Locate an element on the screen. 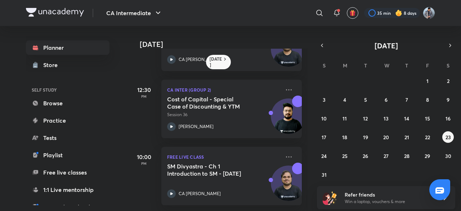  abbr: August 25, 2025 is located at coordinates (345, 156).